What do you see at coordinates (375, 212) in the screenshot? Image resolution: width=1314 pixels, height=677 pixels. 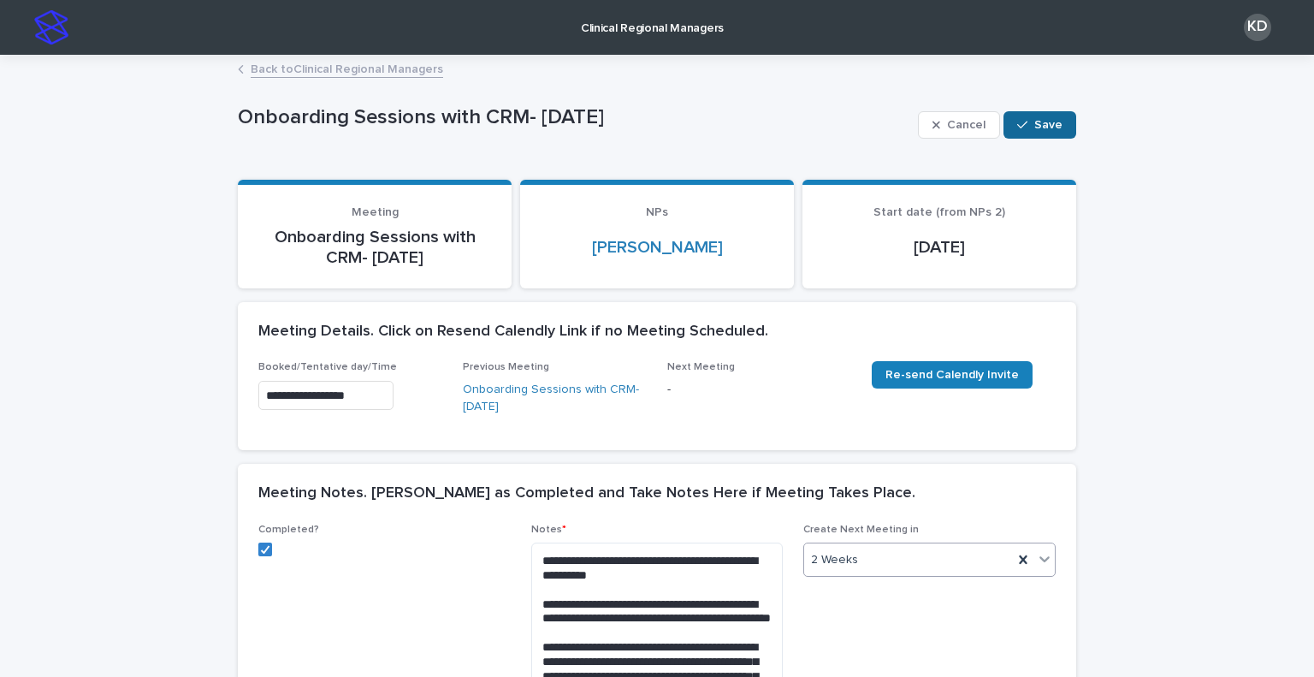 I see `span: Meeting` at bounding box center [375, 212].